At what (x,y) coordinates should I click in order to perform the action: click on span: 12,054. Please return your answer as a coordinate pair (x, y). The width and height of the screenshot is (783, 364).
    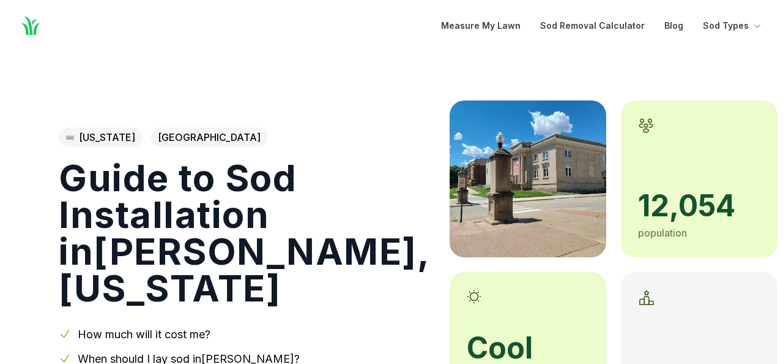
    Looking at the image, I should click on (700, 206).